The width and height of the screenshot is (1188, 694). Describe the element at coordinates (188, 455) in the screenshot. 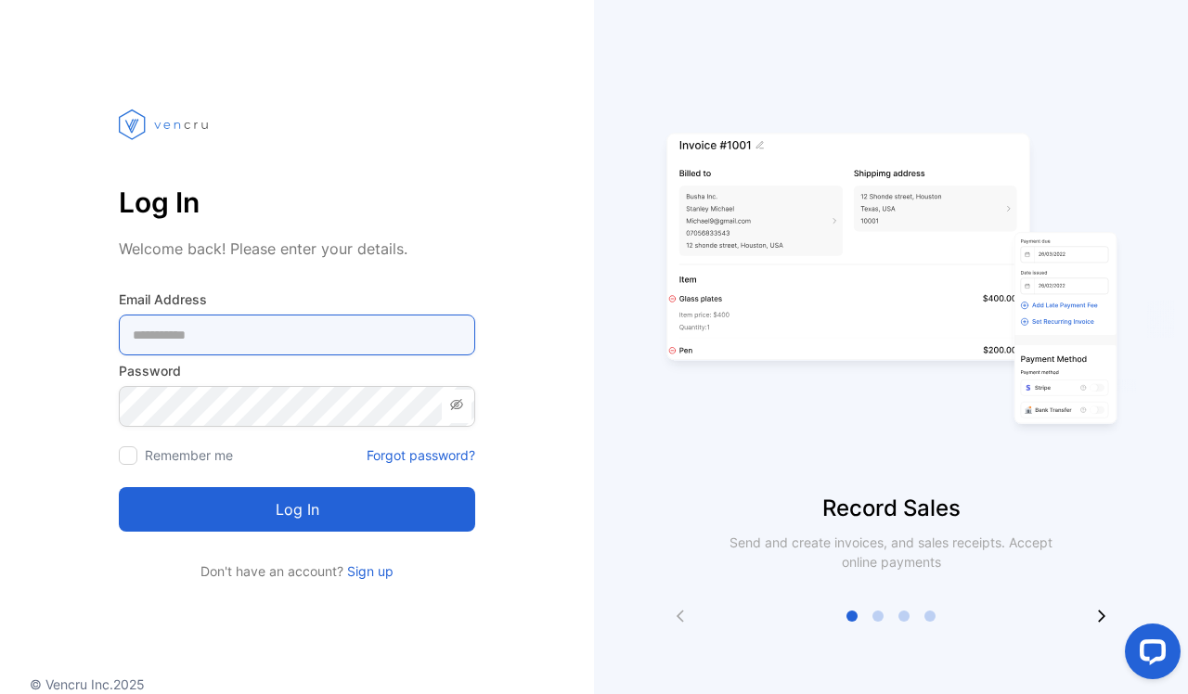

I see `label: Remember me` at that location.